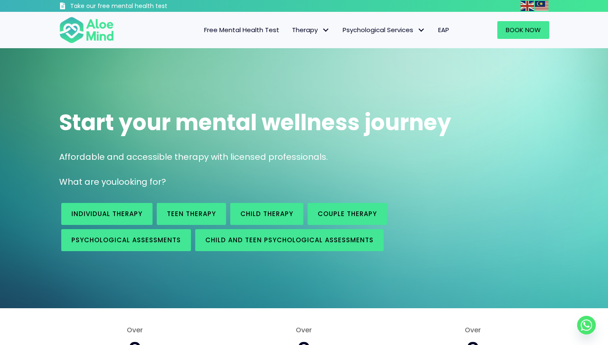 The image size is (608, 345). I want to click on a: Couple therapy, so click(348, 214).